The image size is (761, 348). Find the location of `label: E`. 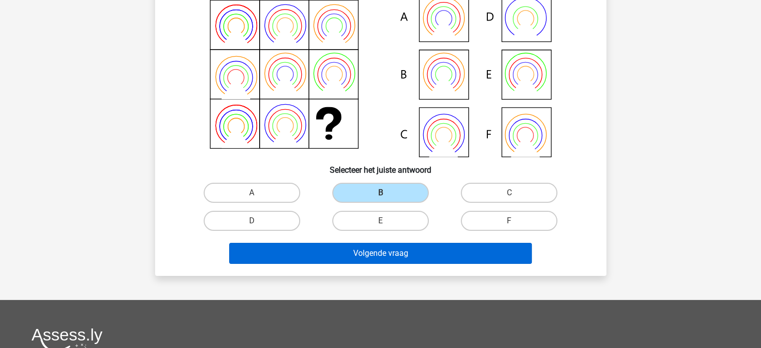

label: E is located at coordinates (380, 221).